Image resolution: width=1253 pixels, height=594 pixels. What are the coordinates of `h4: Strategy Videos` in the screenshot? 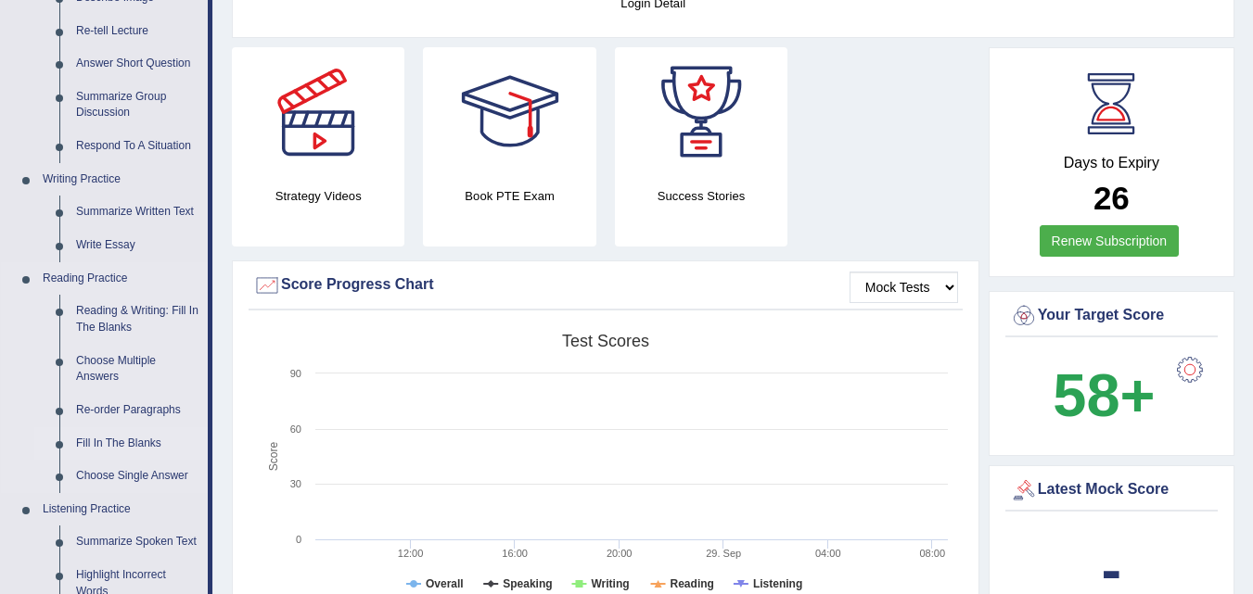 It's located at (318, 196).